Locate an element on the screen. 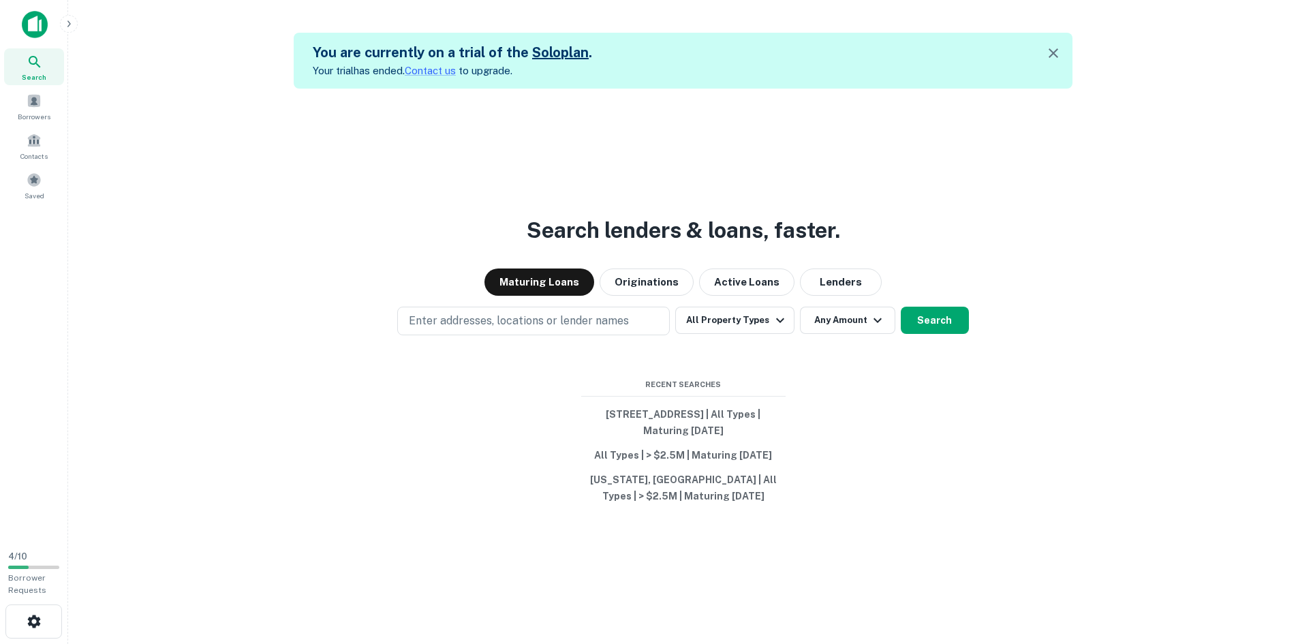 The height and width of the screenshot is (644, 1298). span: Saved is located at coordinates (34, 196).